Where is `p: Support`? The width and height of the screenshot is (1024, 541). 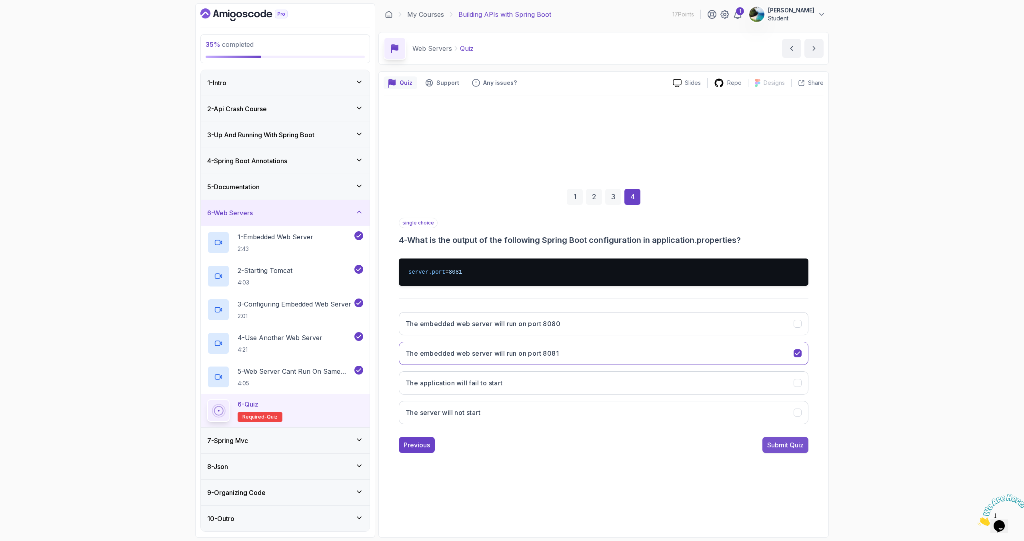 p: Support is located at coordinates (447, 83).